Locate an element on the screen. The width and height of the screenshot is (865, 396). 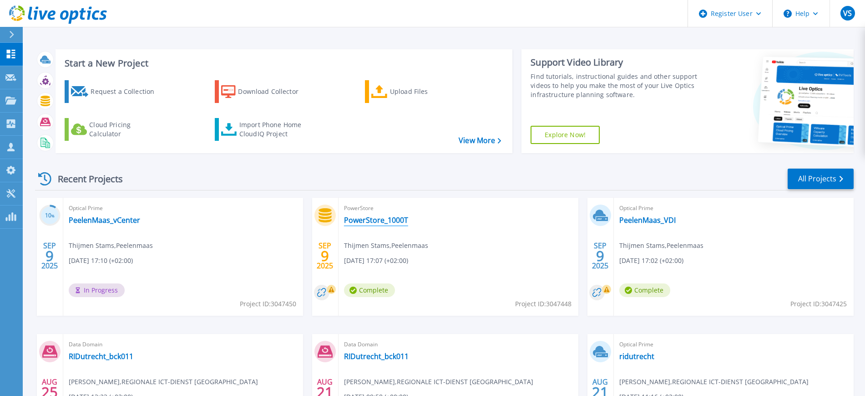
span: Project ID: 3047425 is located at coordinates (819, 304).